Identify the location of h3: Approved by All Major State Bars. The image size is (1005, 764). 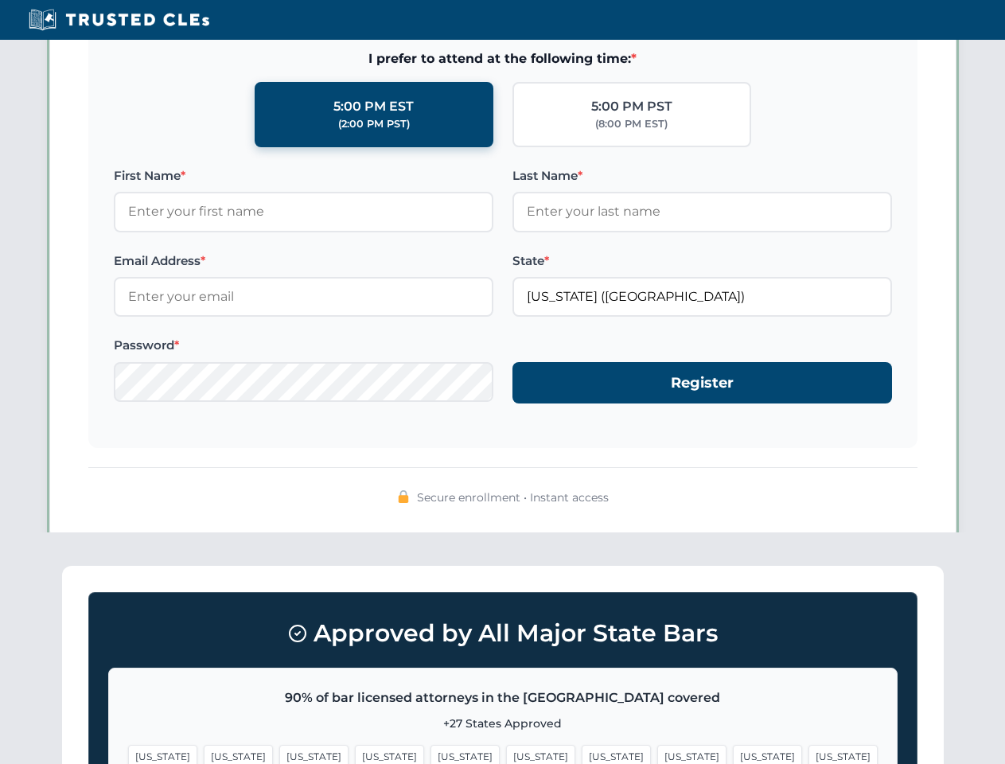
(503, 633).